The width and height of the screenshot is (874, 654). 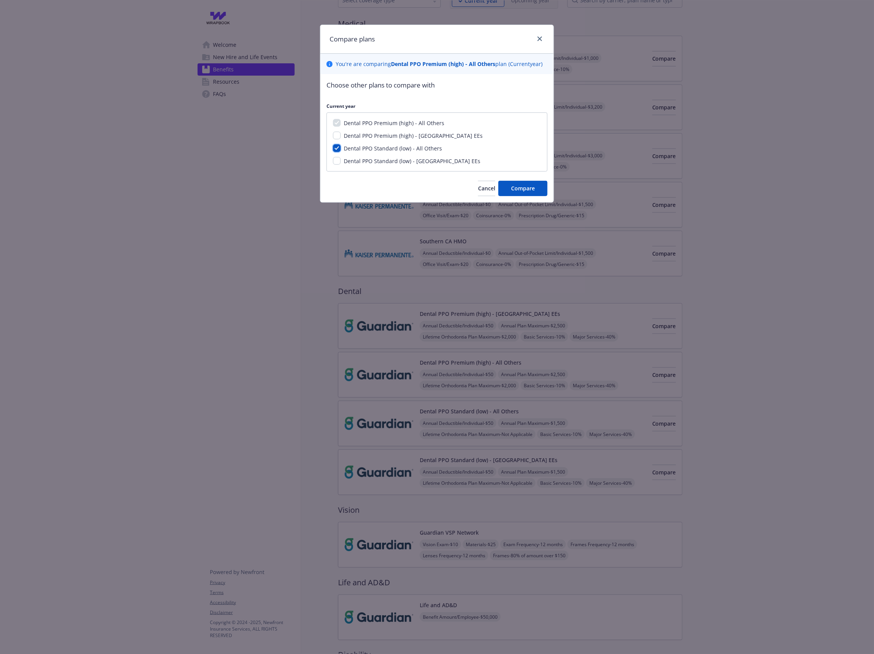 What do you see at coordinates (437, 106) in the screenshot?
I see `p: Current year` at bounding box center [437, 106].